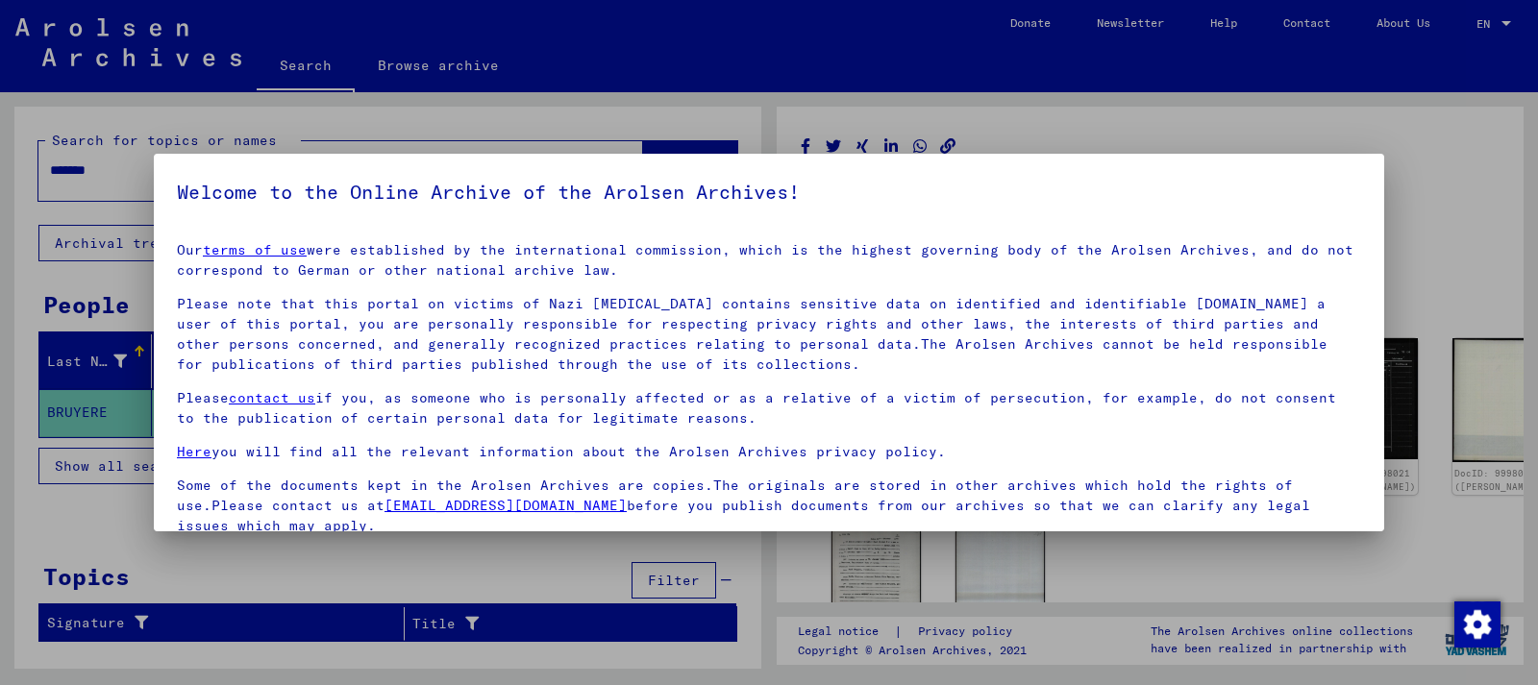 This screenshot has width=1538, height=685. Describe the element at coordinates (272, 398) in the screenshot. I see `a: contact us` at that location.